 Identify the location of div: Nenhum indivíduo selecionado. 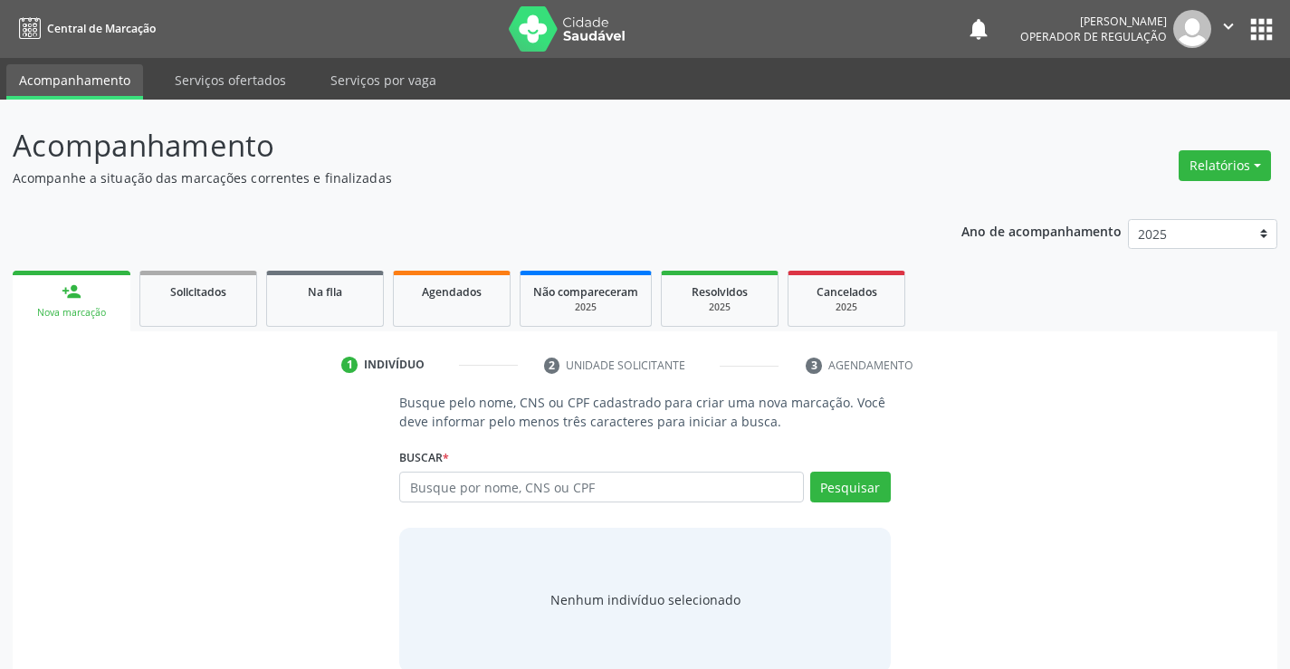
(646, 600).